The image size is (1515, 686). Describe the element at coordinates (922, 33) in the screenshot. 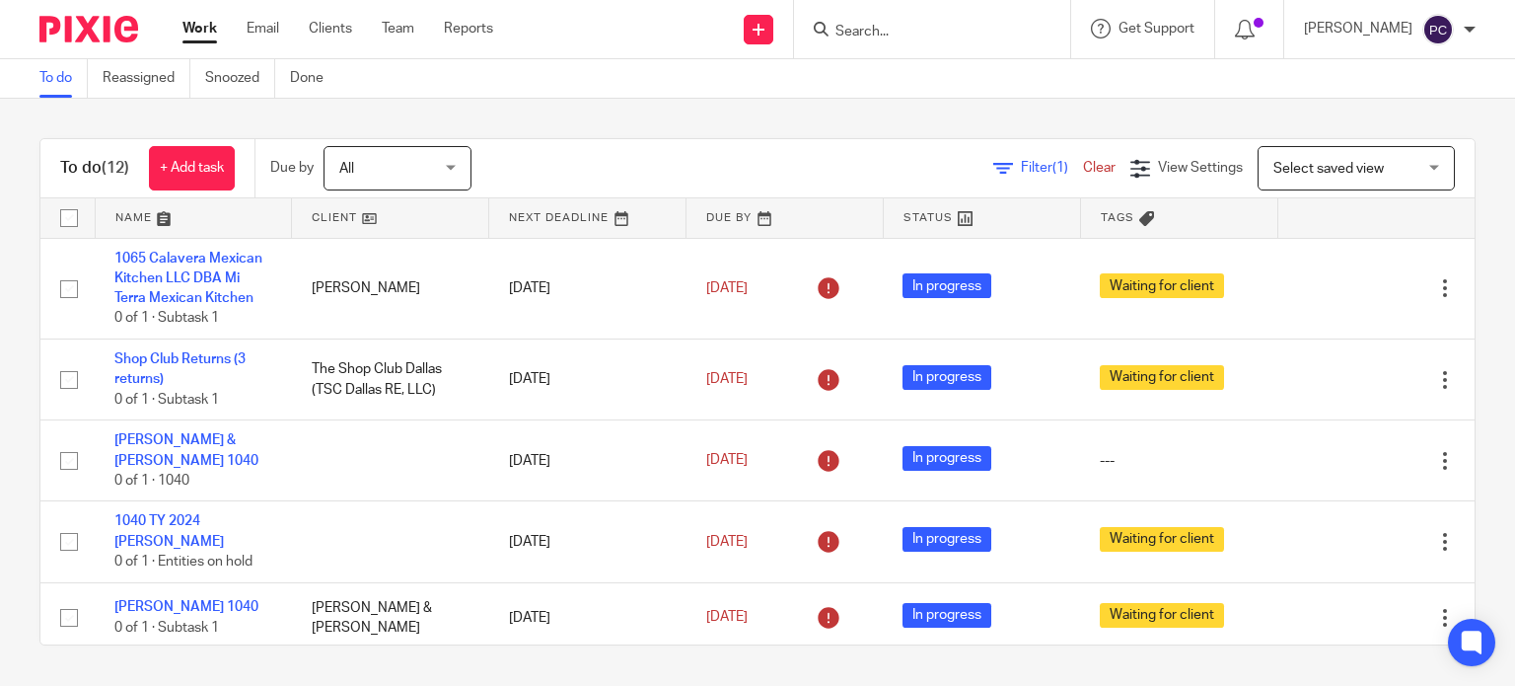

I see `input: Search` at that location.